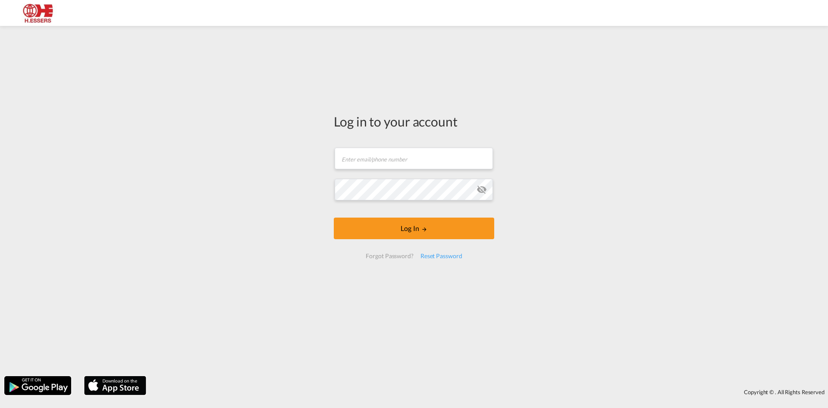  What do you see at coordinates (38, 385) in the screenshot?
I see `img: google.png` at bounding box center [38, 385].